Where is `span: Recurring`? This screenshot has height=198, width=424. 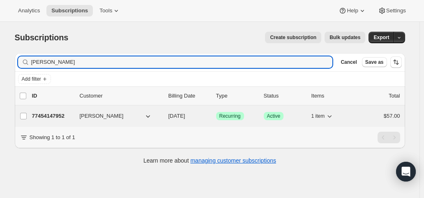 span: Recurring is located at coordinates (230, 116).